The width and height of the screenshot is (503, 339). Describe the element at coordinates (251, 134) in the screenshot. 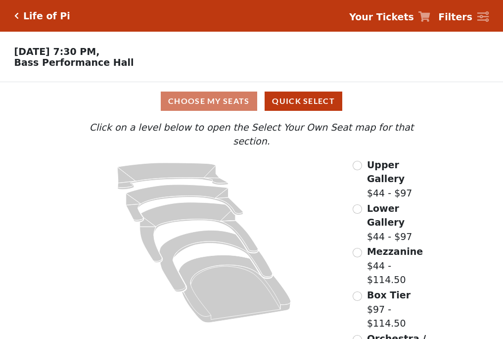

I see `p: Click on a level below to open the Select Your Own Seat map for that section.` at that location.